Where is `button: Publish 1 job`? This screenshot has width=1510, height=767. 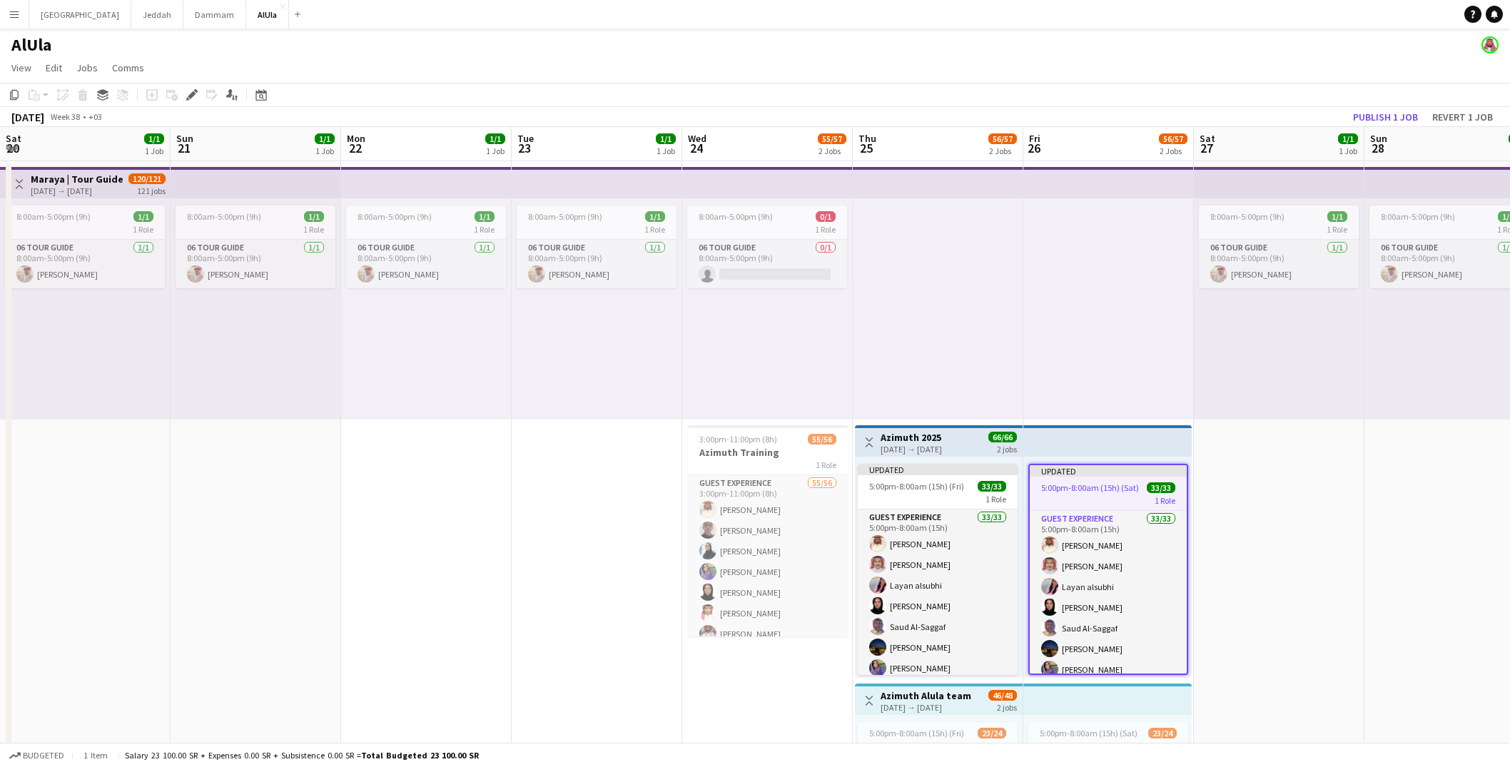 button: Publish 1 job is located at coordinates (1385, 117).